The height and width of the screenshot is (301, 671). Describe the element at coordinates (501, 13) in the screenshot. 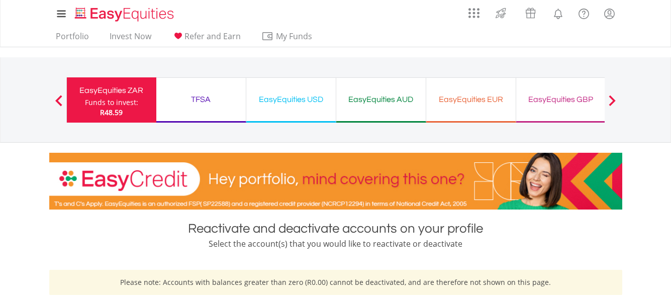

I see `img: thrive-v2.svg` at that location.